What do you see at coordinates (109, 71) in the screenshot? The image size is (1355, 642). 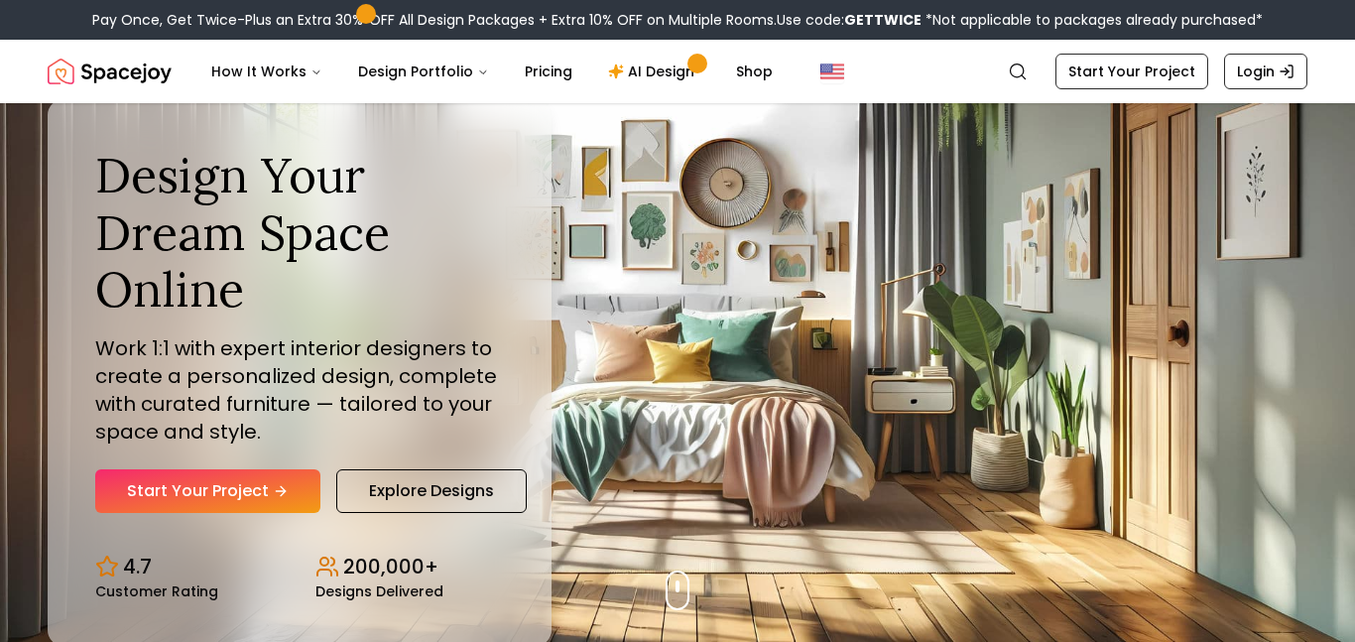 I see `img: Spacejoy Logo` at bounding box center [109, 71].